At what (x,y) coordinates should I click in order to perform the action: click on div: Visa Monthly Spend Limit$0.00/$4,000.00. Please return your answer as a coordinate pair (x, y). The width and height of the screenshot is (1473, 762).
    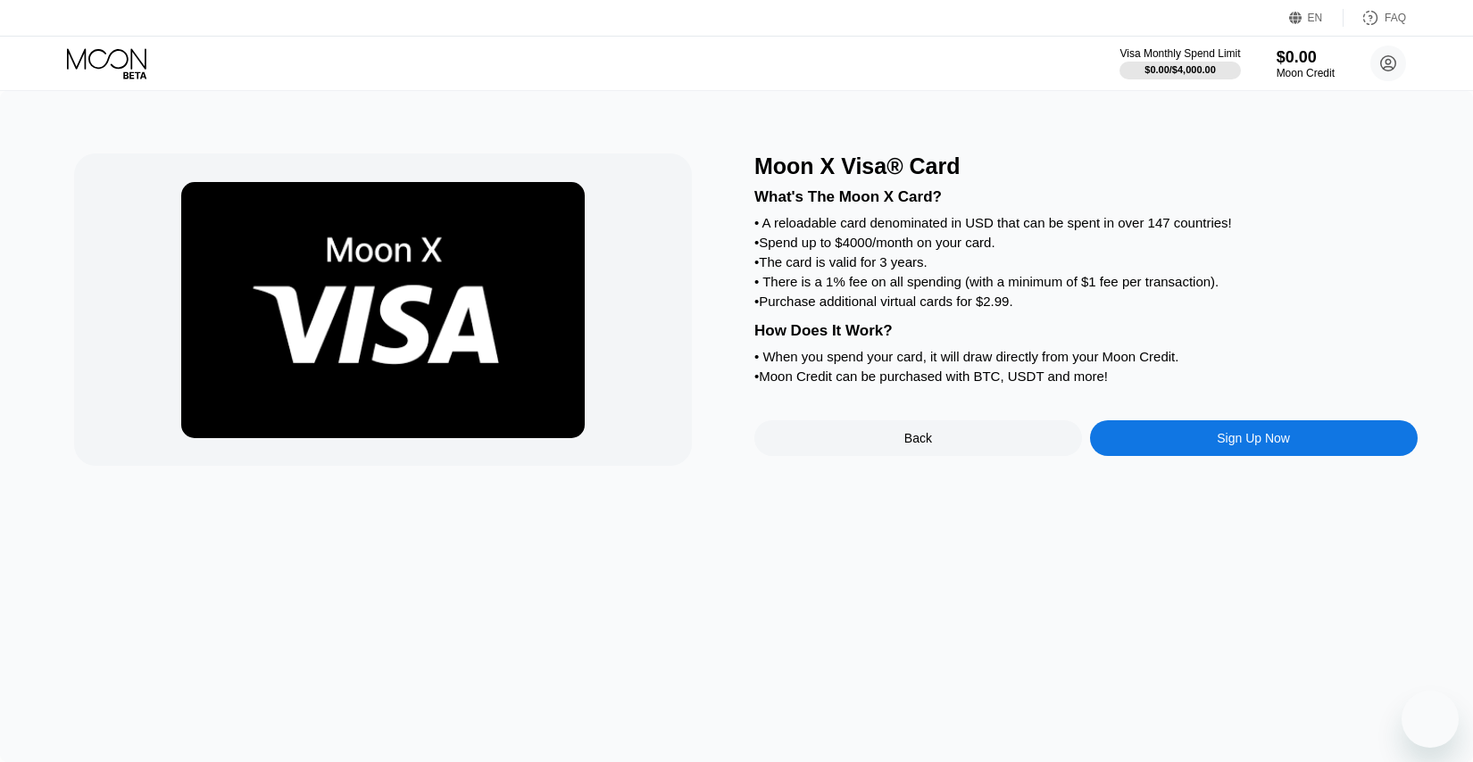
    Looking at the image, I should click on (1179, 63).